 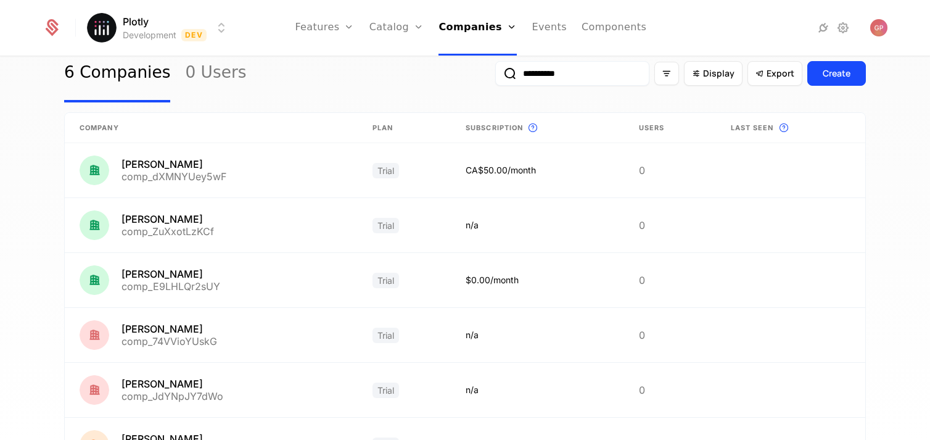 I want to click on th: Plan, so click(x=404, y=128).